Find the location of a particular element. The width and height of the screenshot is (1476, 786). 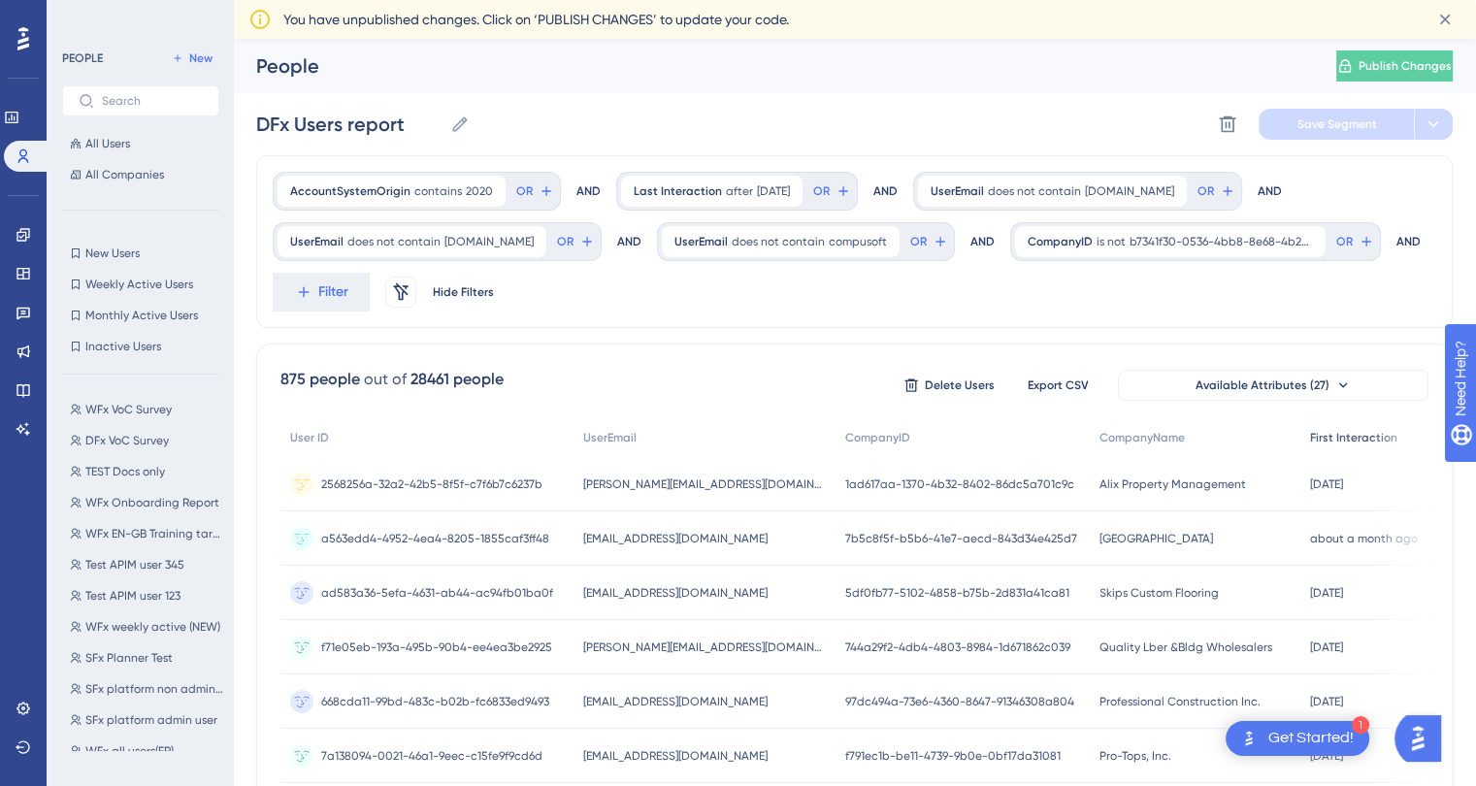

button: SFx platform admin user is located at coordinates (147, 720).